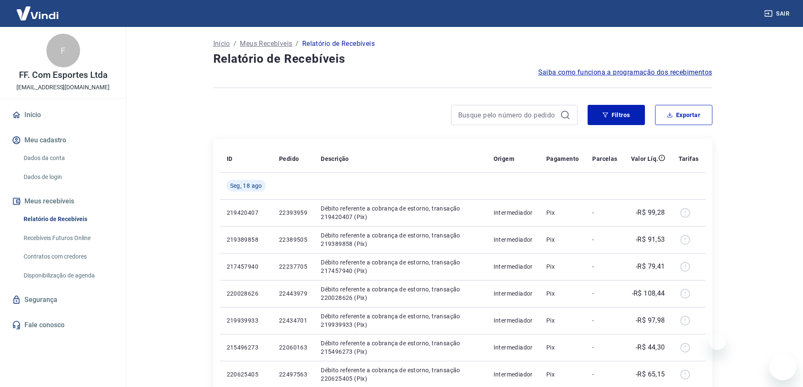 This screenshot has width=803, height=387. I want to click on p: -R$ 91,53, so click(651, 240).